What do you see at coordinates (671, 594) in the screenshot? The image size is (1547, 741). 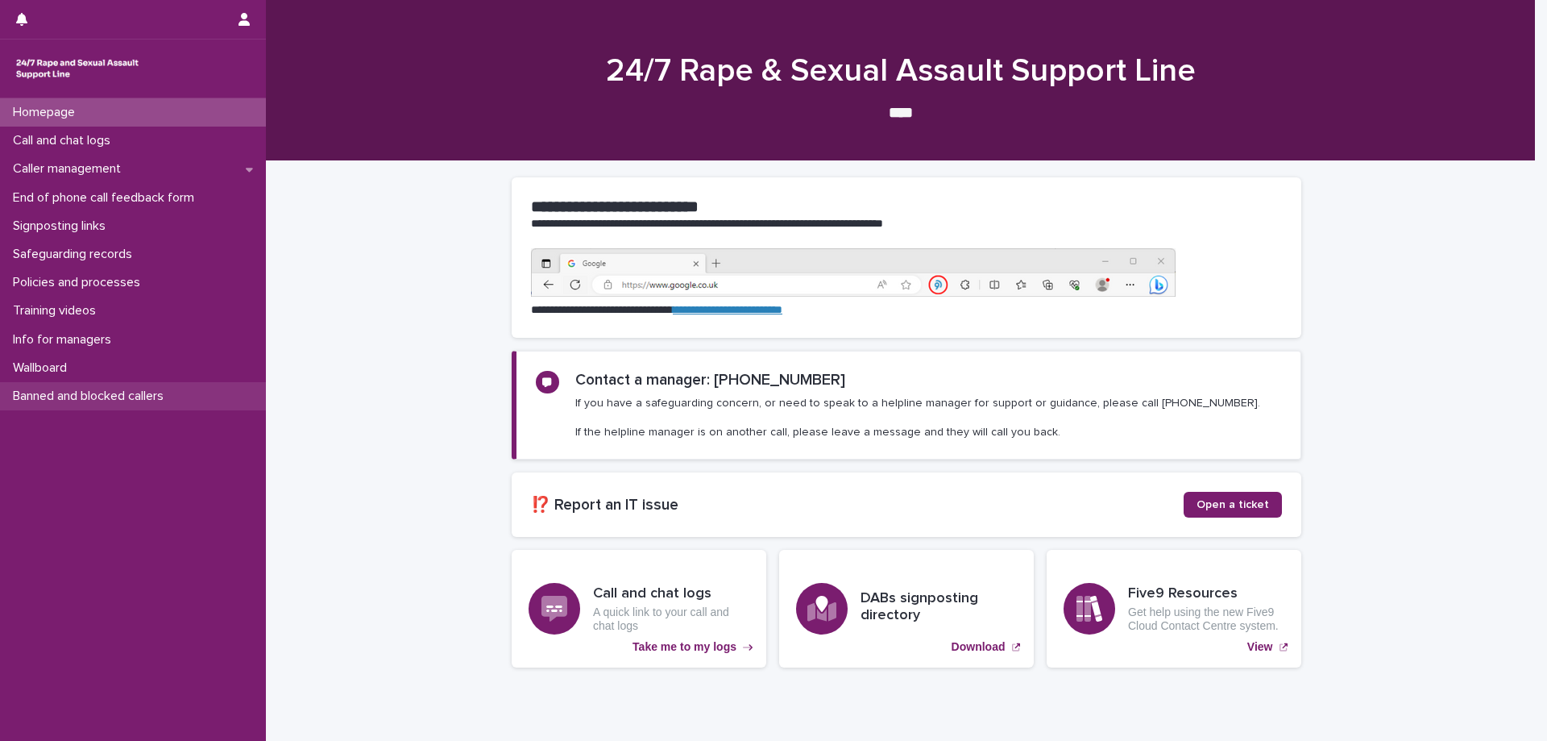 I see `h3: Call and chat logs` at bounding box center [671, 594].